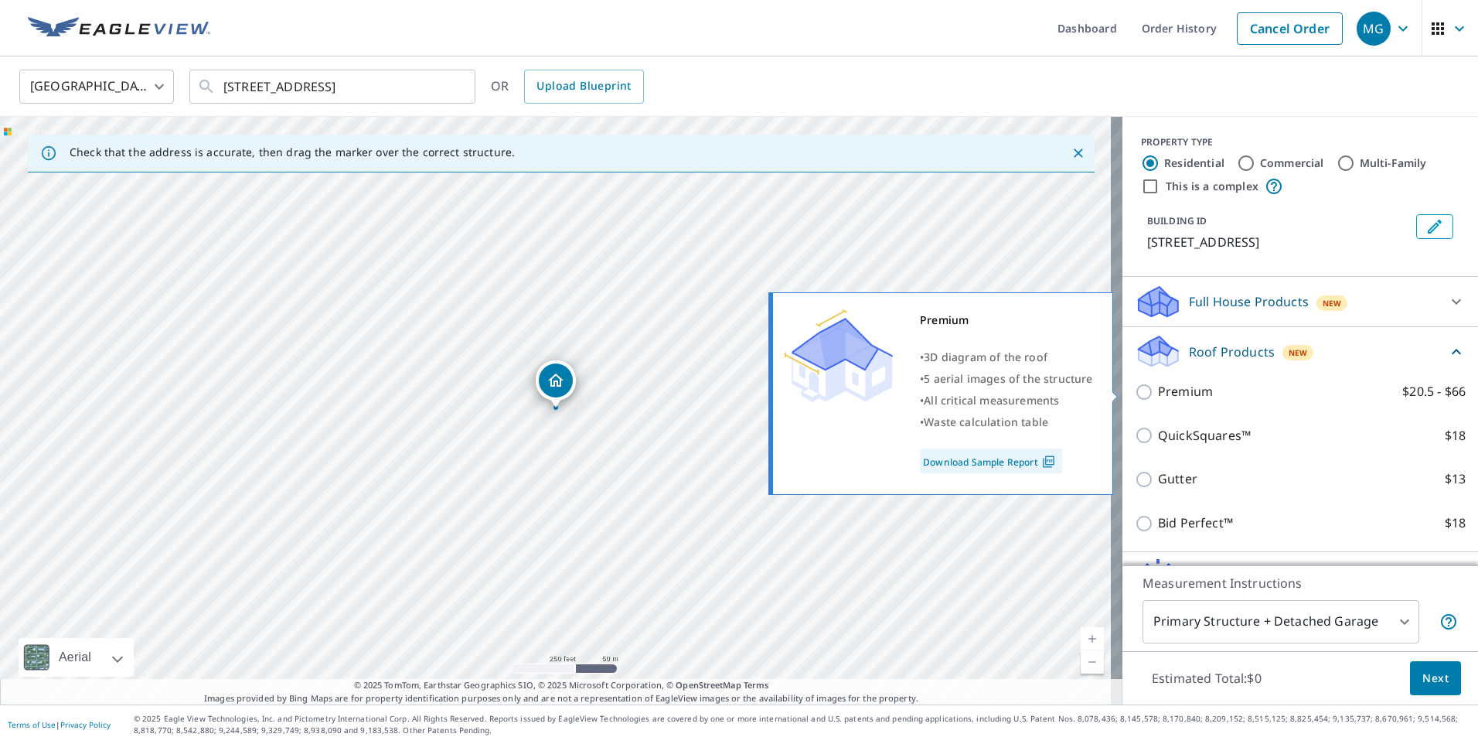 Image resolution: width=1478 pixels, height=744 pixels. I want to click on p: BUILDING ID, so click(1176, 220).